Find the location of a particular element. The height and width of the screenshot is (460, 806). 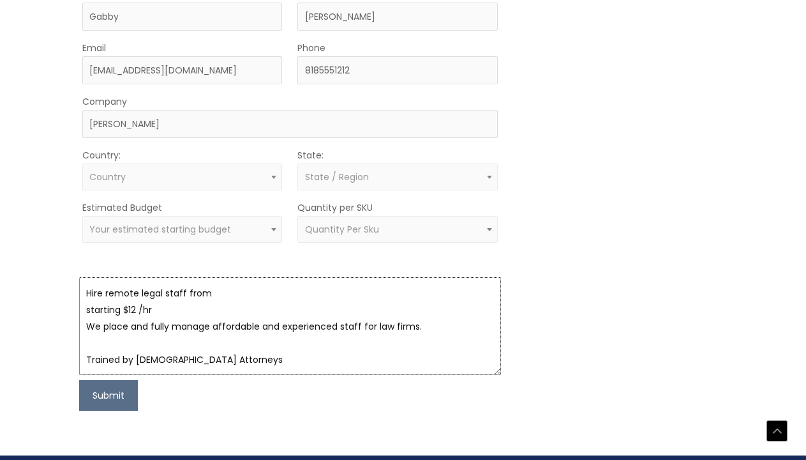

label: State: is located at coordinates (310, 155).